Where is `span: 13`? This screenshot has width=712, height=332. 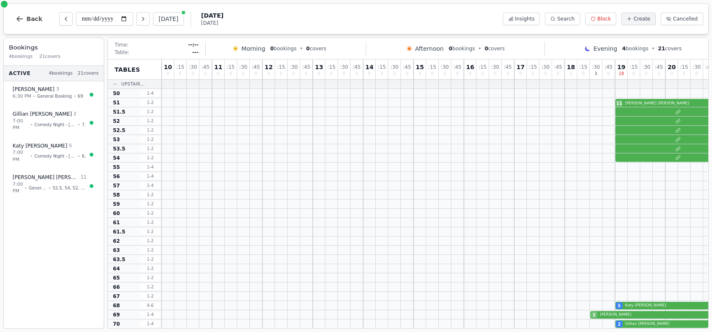
span: 13 is located at coordinates (319, 67).